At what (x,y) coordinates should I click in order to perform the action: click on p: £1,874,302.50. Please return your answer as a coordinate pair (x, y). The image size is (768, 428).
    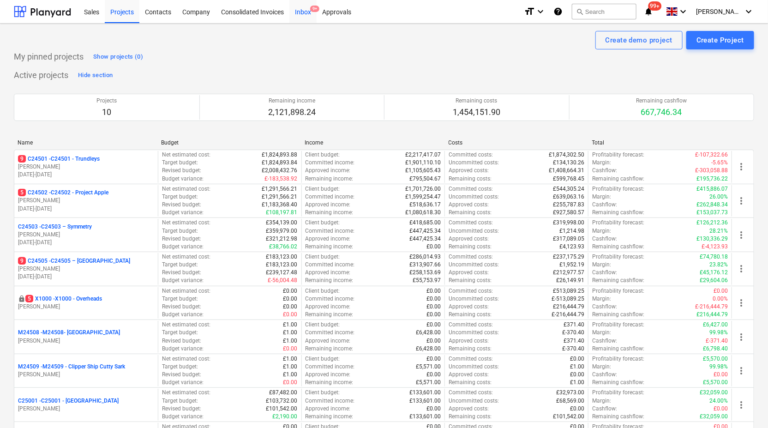
    Looking at the image, I should click on (566, 155).